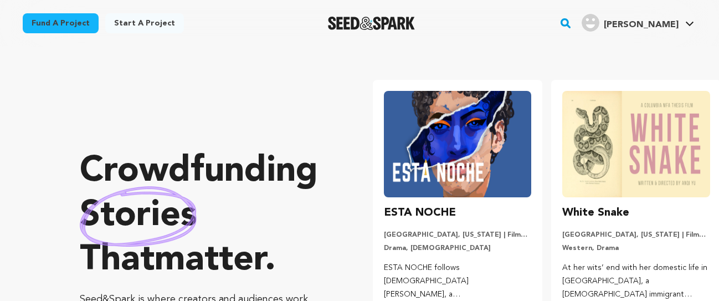 This screenshot has height=301, width=719. What do you see at coordinates (638, 23) in the screenshot?
I see `span: Lauren M.'s Profile` at bounding box center [638, 23].